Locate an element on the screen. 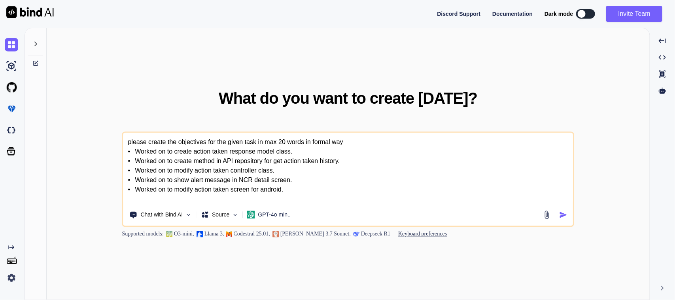  p: Keyboard preferences is located at coordinates (422, 234).